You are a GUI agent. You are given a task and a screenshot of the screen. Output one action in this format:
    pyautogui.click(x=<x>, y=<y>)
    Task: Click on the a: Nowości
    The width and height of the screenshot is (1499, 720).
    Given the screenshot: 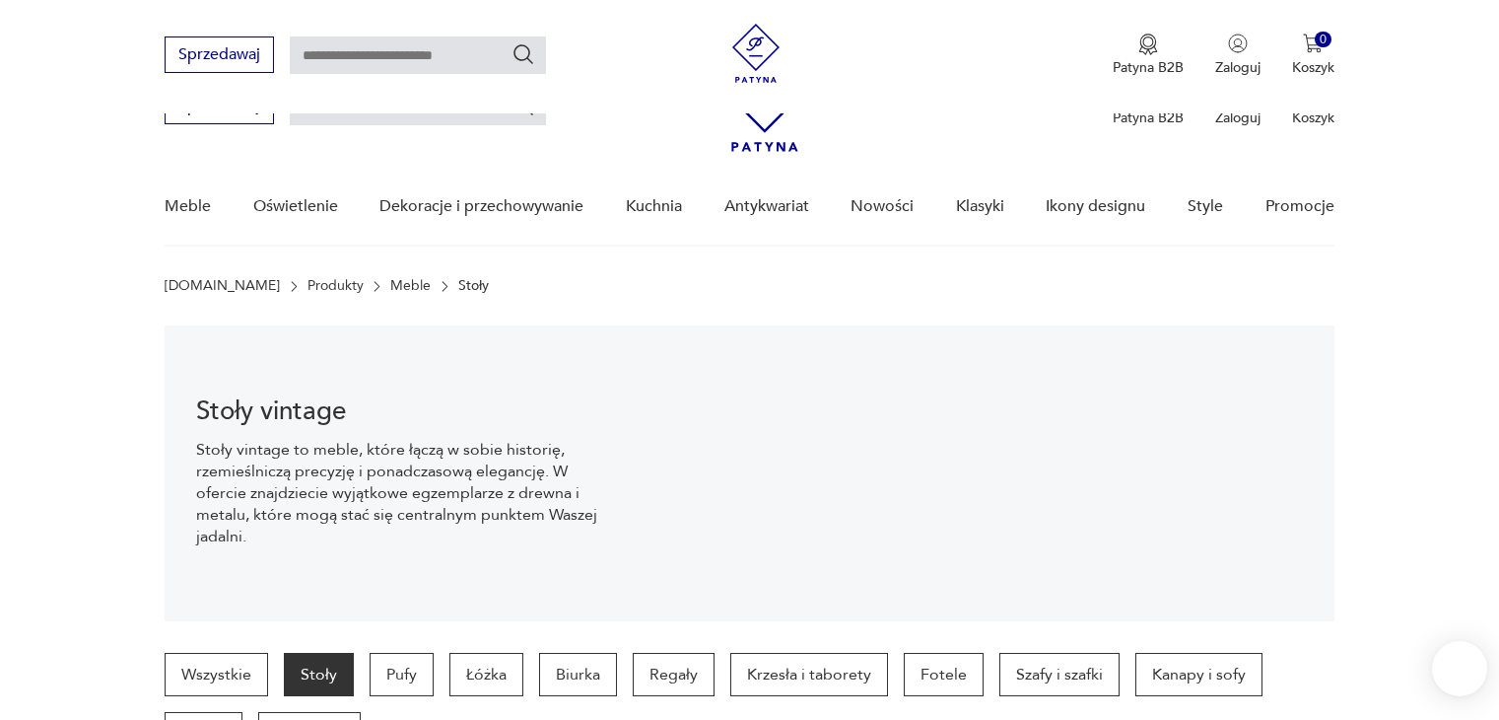 What is the action you would take?
    pyautogui.click(x=882, y=206)
    